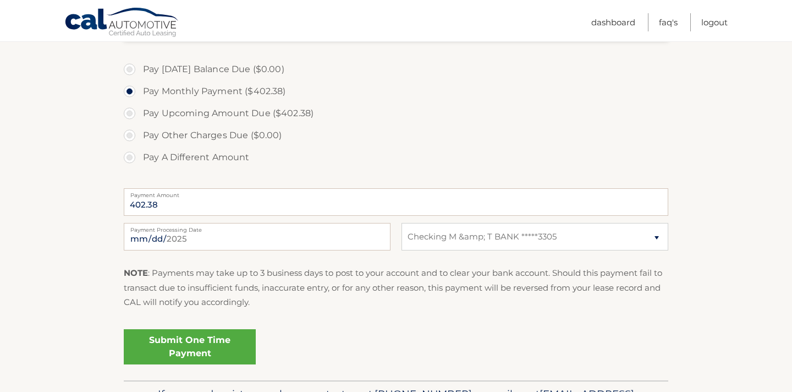 This screenshot has width=792, height=392. What do you see at coordinates (396, 113) in the screenshot?
I see `label: Pay Upcoming Amount Due ($402.38)` at bounding box center [396, 113].